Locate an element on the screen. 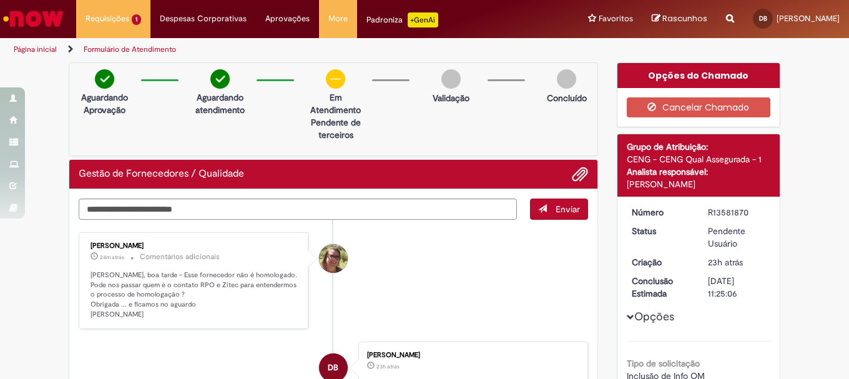 The height and width of the screenshot is (379, 849). span: 24m atrás is located at coordinates (112, 257).